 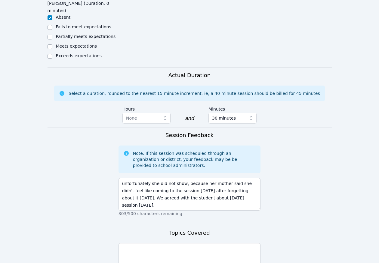 What do you see at coordinates (233, 108) in the screenshot?
I see `label: Minutes` at bounding box center [233, 108].